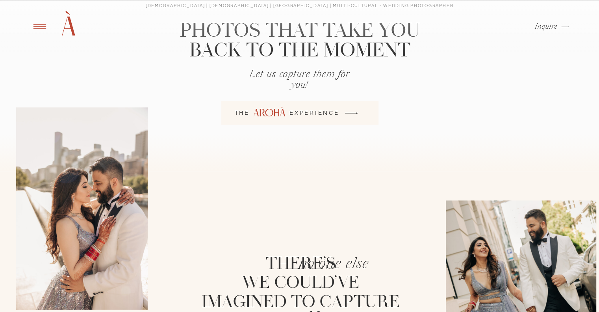 The image size is (599, 312). What do you see at coordinates (270, 112) in the screenshot?
I see `a: AROHÀ` at bounding box center [270, 112].